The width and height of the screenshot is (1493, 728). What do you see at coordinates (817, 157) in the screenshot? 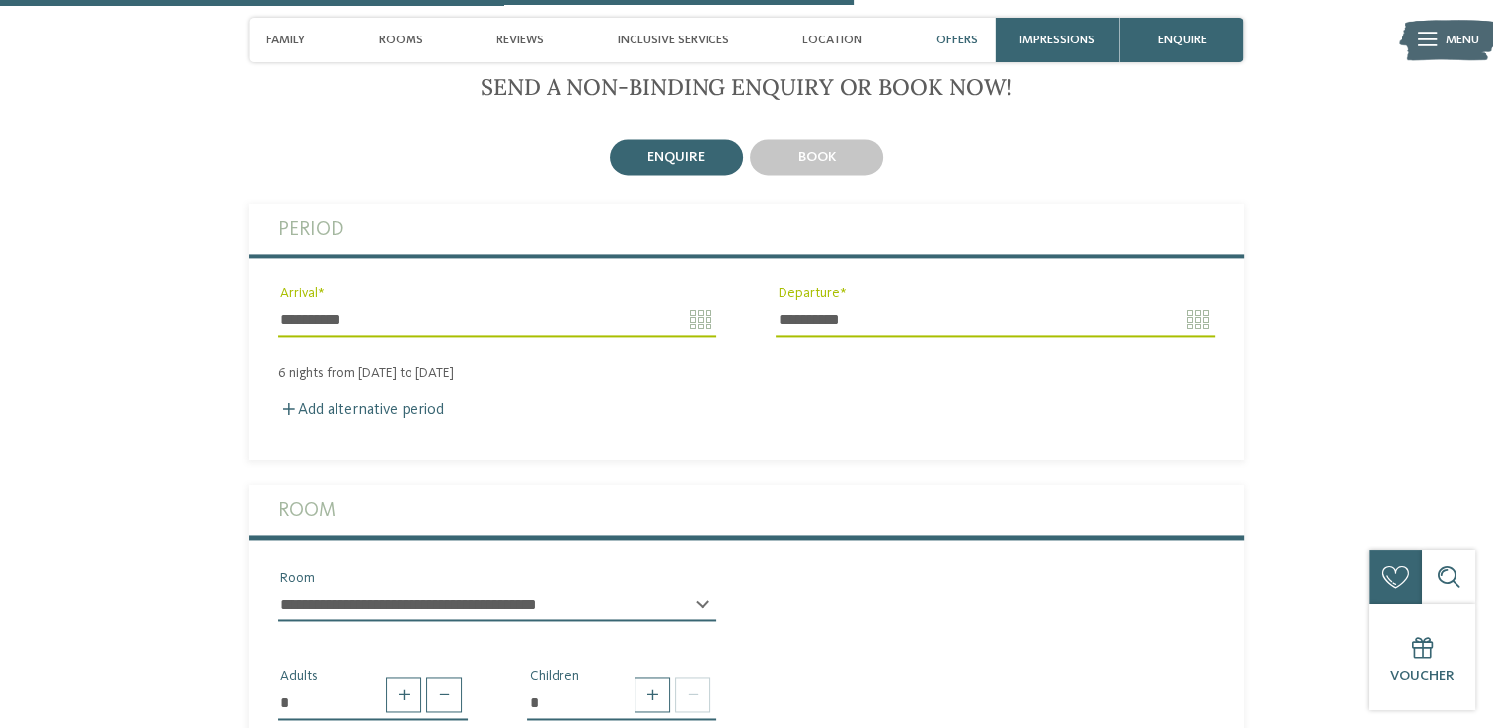
I see `span: book` at bounding box center [817, 157].